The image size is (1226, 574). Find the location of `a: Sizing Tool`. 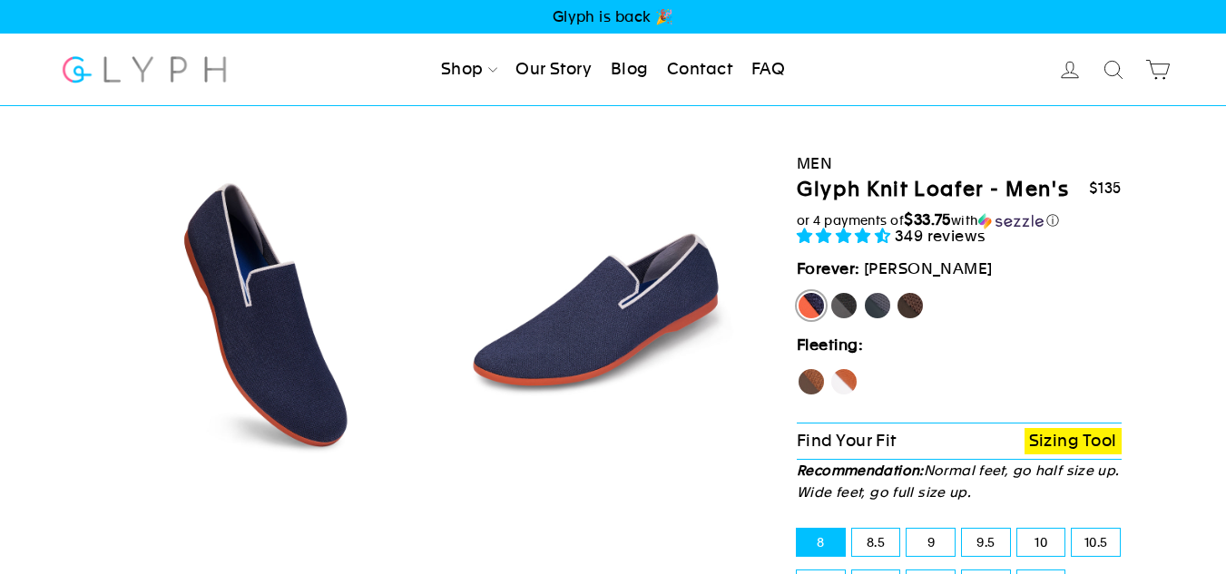

a: Sizing Tool is located at coordinates (1072, 441).